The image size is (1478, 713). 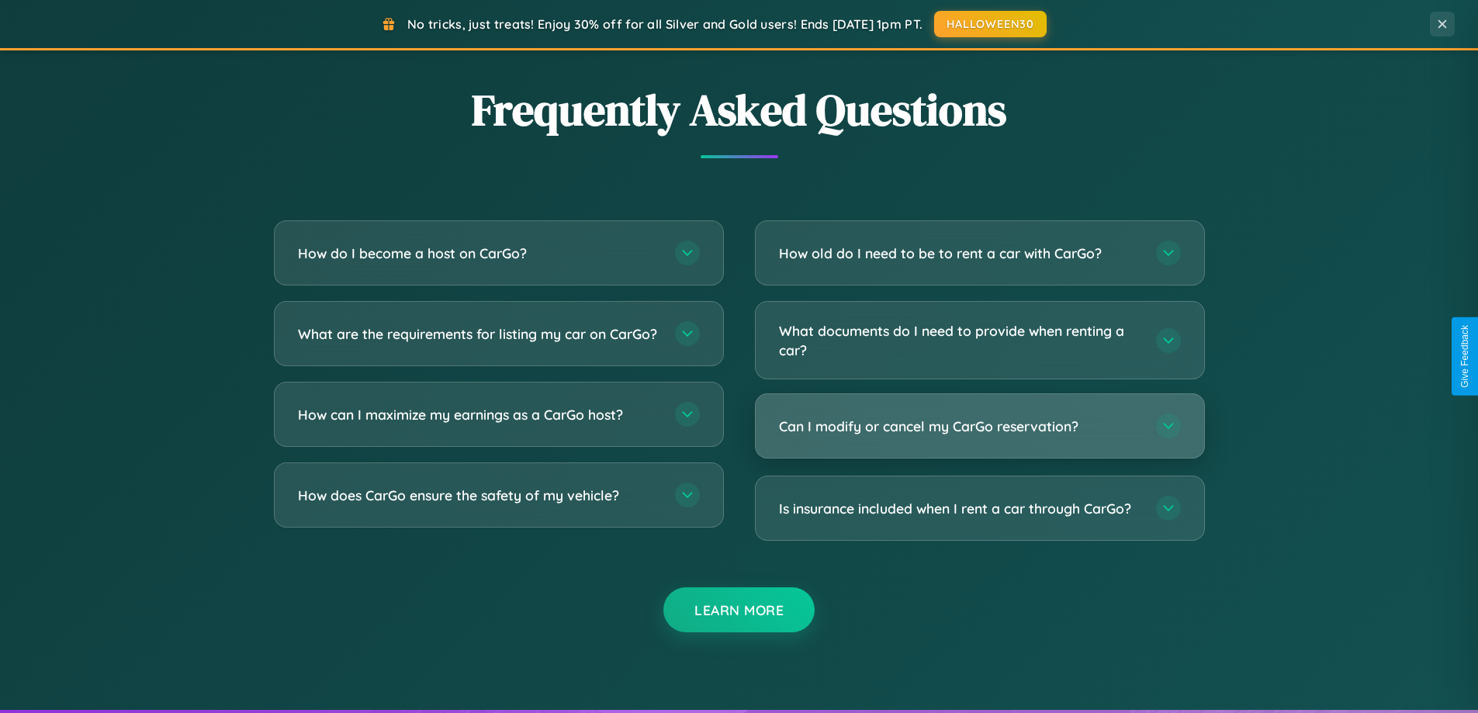 What do you see at coordinates (479, 414) in the screenshot?
I see `h3: How can I maximize my earnings as a CarGo host?` at bounding box center [479, 414].